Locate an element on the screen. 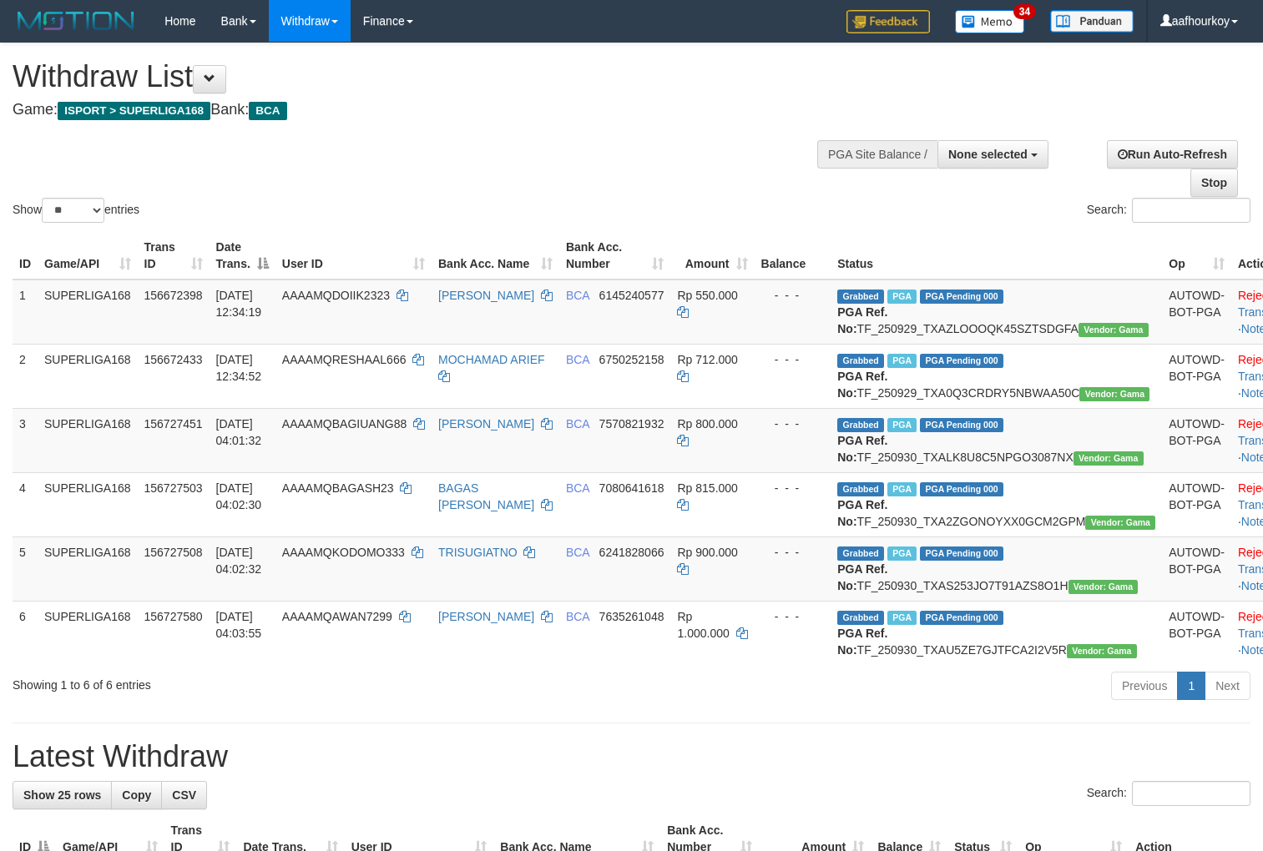 This screenshot has height=851, width=1263. span: CSV is located at coordinates (184, 796).